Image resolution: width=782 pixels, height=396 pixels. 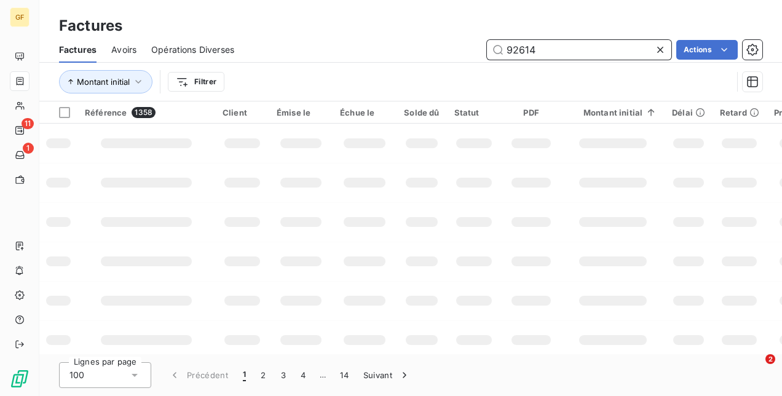 What do you see at coordinates (386, 375) in the screenshot?
I see `button: Suivant` at bounding box center [386, 375].